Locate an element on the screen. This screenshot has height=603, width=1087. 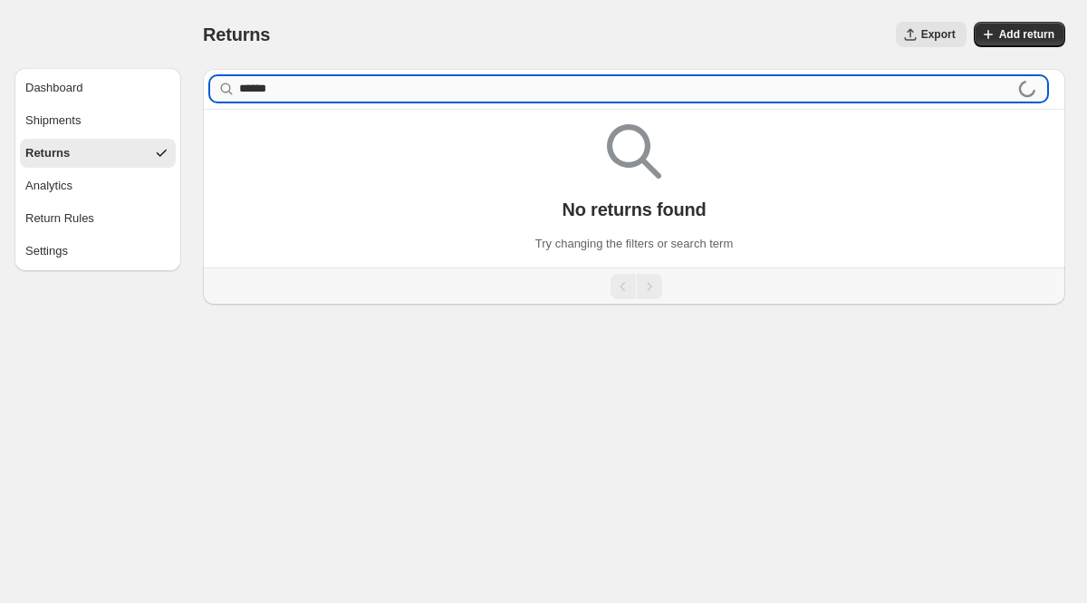
img: Empty search results is located at coordinates (634, 151).